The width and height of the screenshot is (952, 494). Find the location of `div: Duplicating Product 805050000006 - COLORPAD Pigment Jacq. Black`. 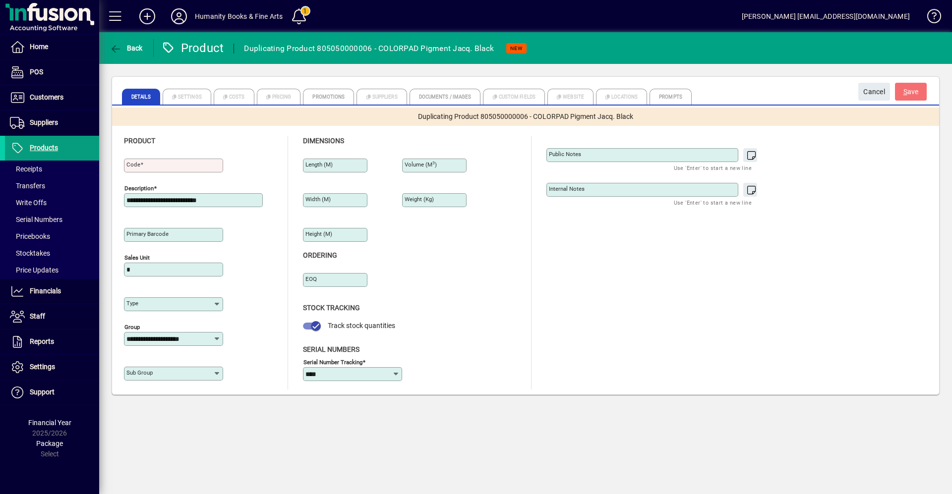

div: Duplicating Product 805050000006 - COLORPAD Pigment Jacq. Black is located at coordinates (369, 49).